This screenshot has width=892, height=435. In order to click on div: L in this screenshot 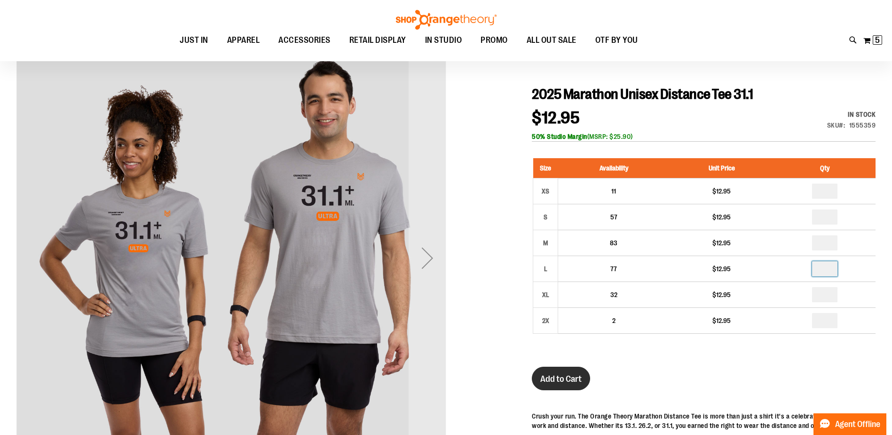, I will do `click(546, 269)`.